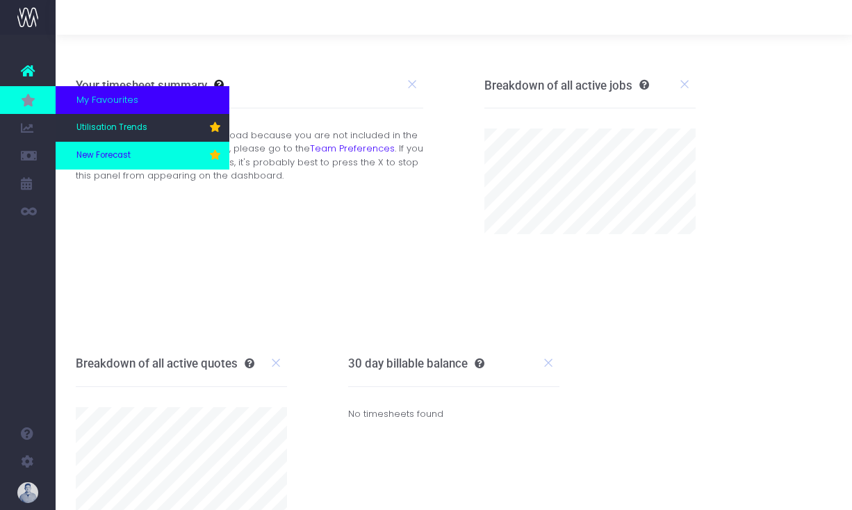 The height and width of the screenshot is (510, 852). What do you see at coordinates (142, 156) in the screenshot?
I see `a: New Forecast` at bounding box center [142, 156].